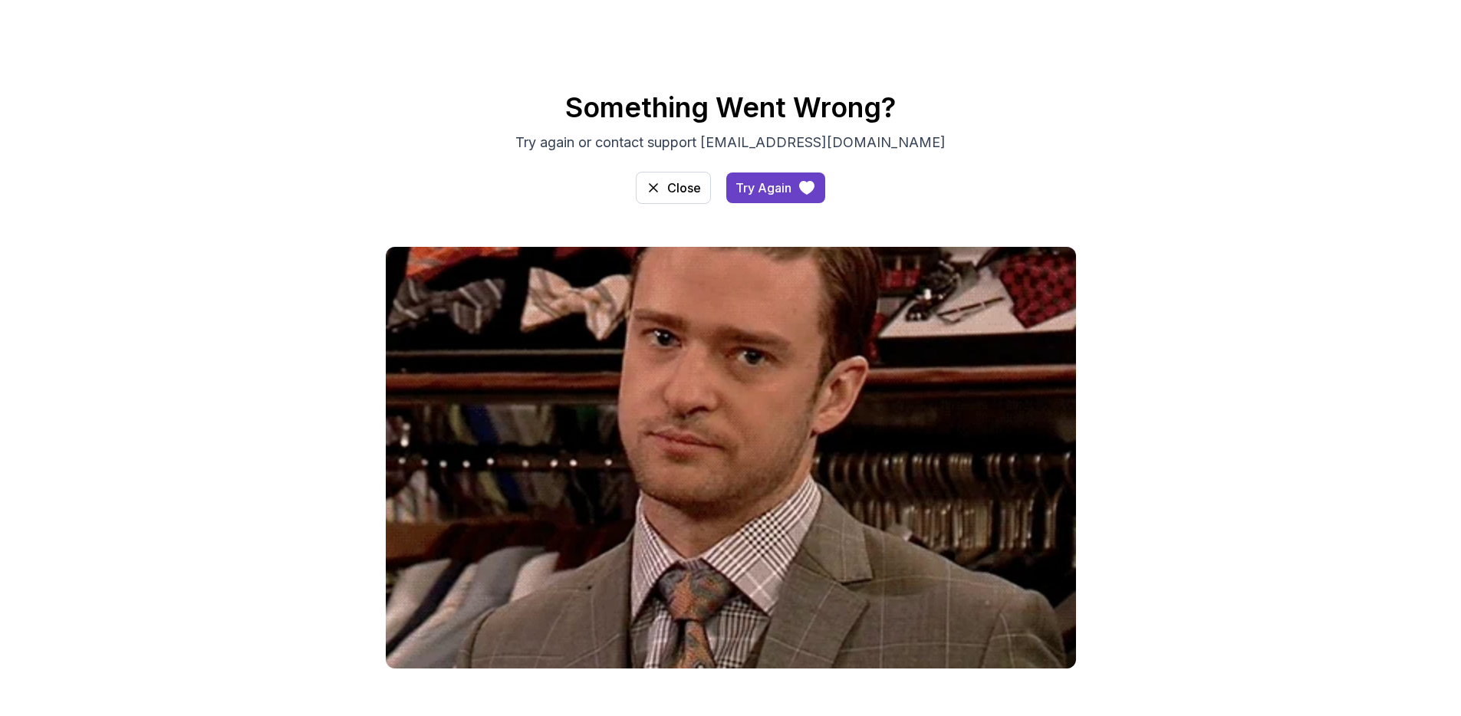  What do you see at coordinates (684, 188) in the screenshot?
I see `div: Close` at bounding box center [684, 188].